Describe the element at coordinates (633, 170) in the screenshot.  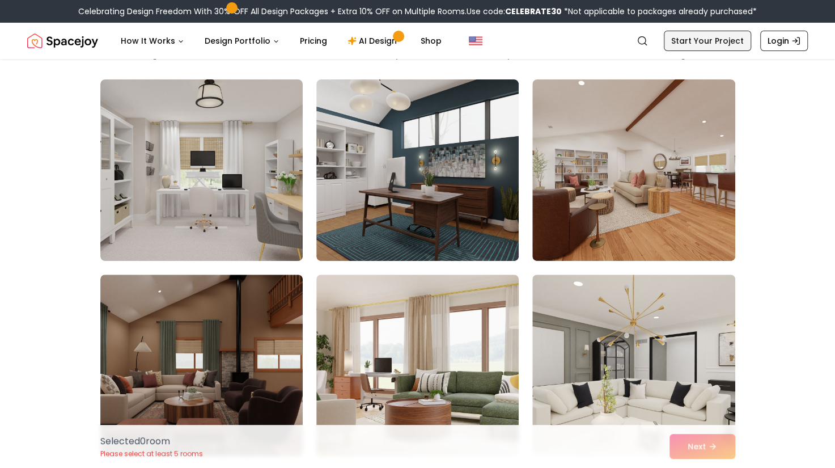
I see `img: Room room-3` at that location.